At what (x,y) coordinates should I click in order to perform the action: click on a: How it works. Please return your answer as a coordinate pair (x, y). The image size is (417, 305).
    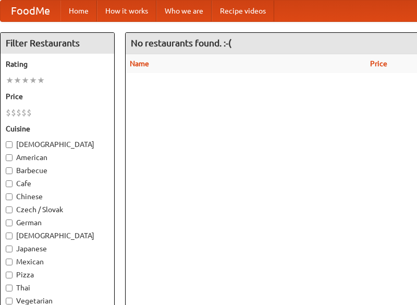
    Looking at the image, I should click on (127, 11).